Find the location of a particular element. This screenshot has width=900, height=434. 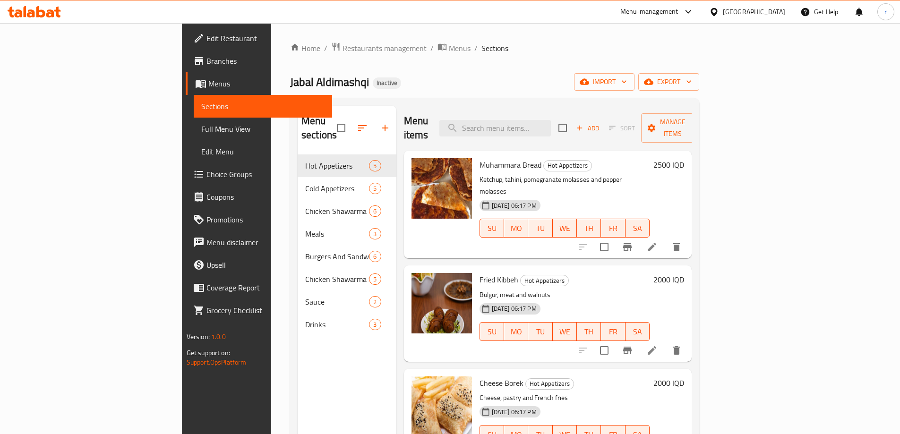

span: Get support on: is located at coordinates (208, 353).